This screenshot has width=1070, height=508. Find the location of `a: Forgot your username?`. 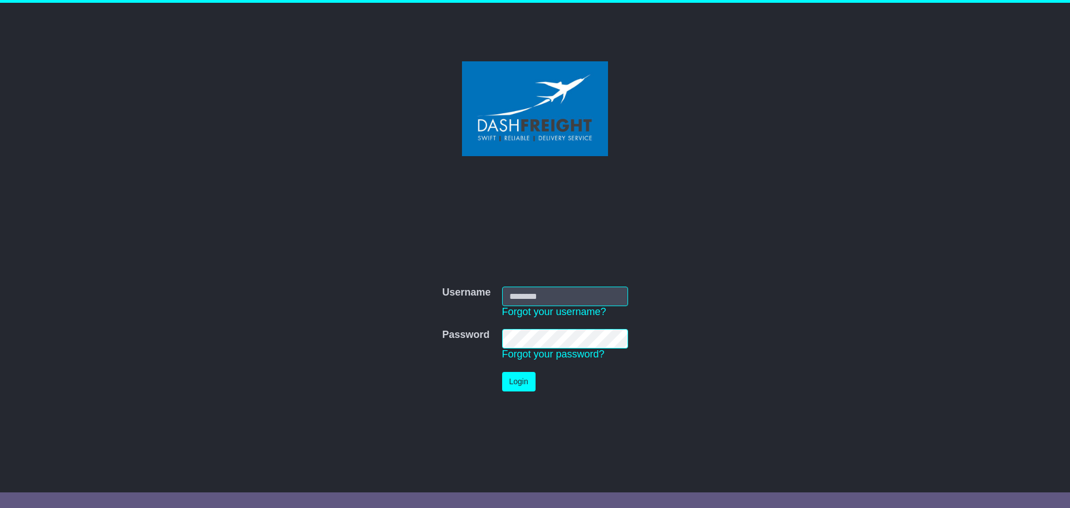

a: Forgot your username? is located at coordinates (554, 311).